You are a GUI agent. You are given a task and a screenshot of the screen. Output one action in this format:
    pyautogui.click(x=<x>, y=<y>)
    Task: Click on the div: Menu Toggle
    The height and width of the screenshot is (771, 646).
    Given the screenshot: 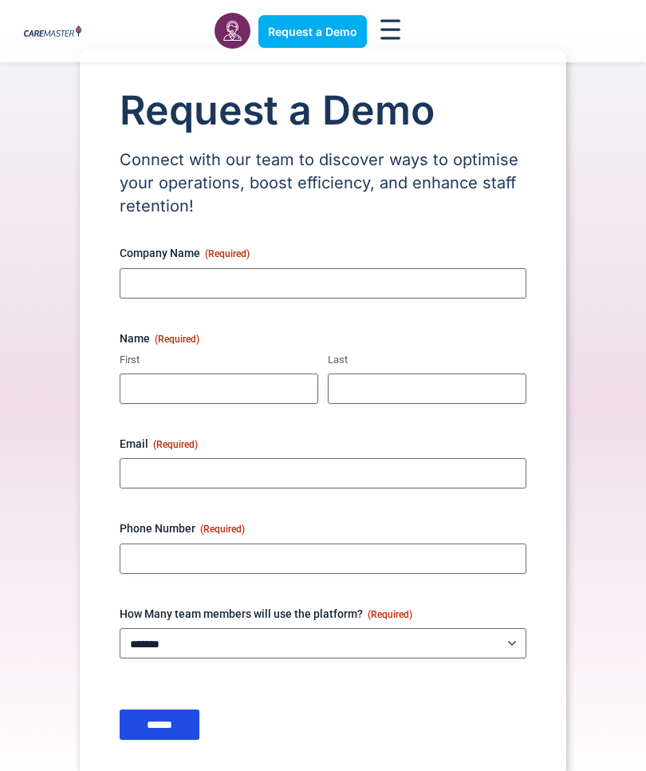 What is the action you would take?
    pyautogui.click(x=390, y=31)
    